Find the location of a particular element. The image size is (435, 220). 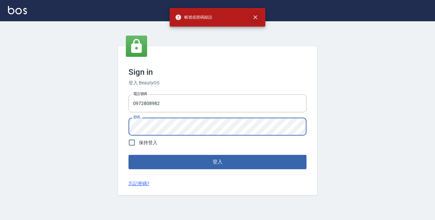

img: Logo is located at coordinates (17, 10).